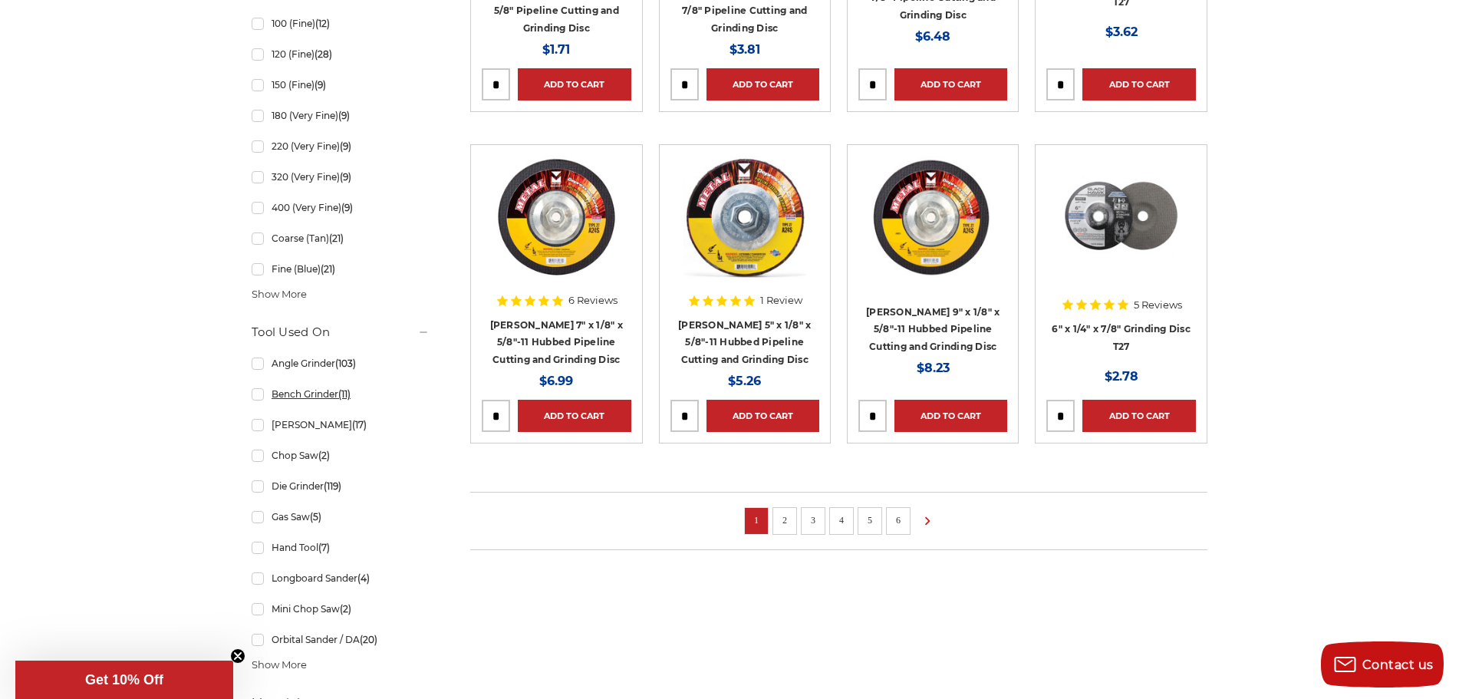  What do you see at coordinates (322, 23) in the screenshot?
I see `span: (12)` at bounding box center [322, 23].